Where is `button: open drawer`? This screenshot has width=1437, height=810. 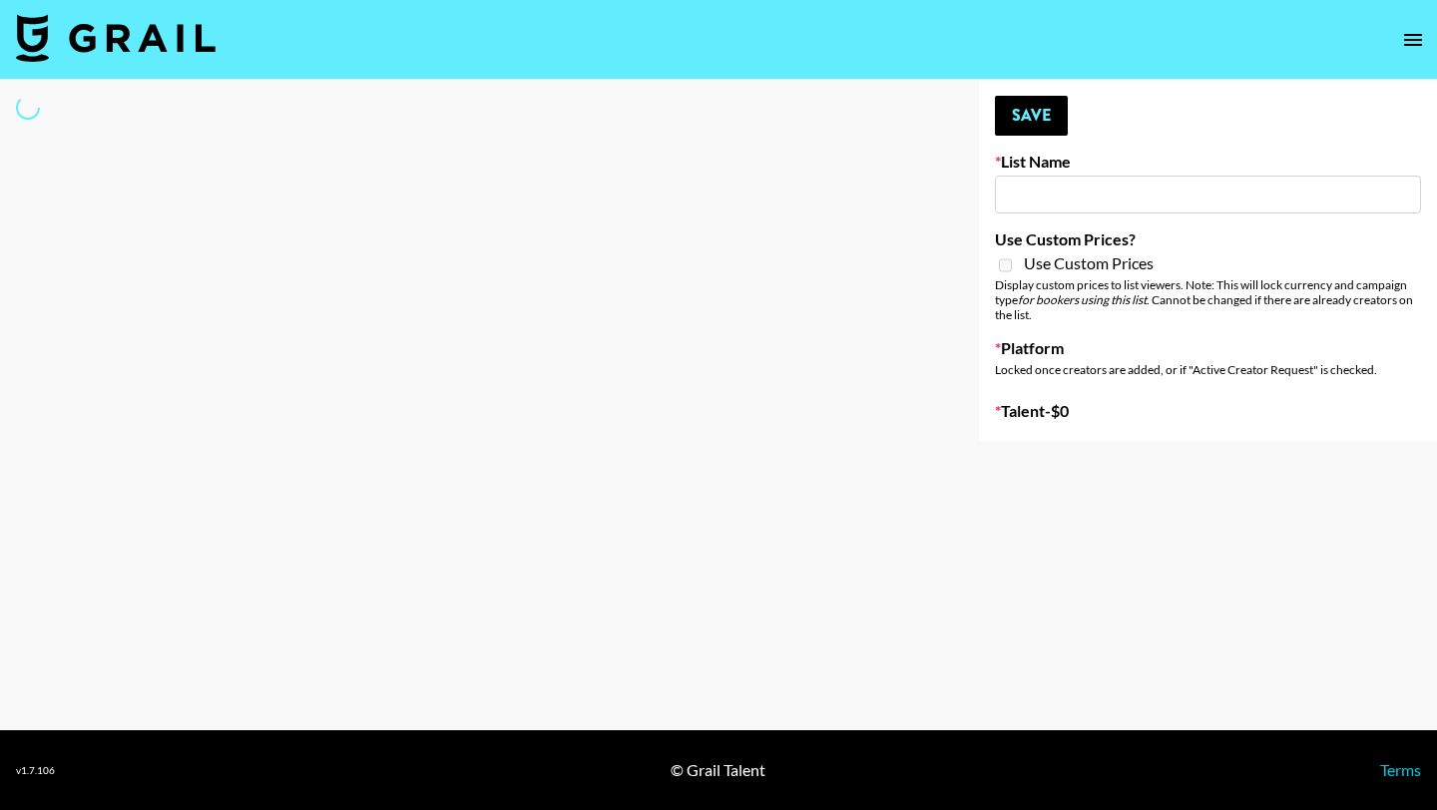
button: open drawer is located at coordinates (1413, 40).